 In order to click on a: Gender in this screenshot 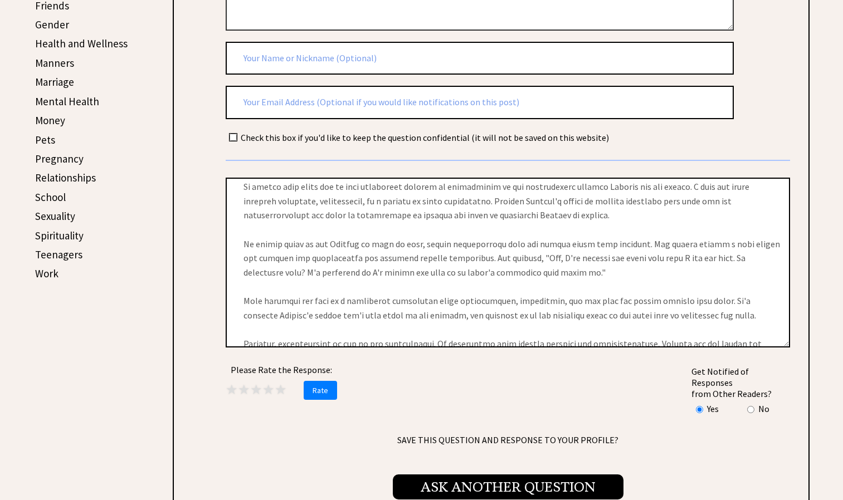, I will do `click(52, 25)`.